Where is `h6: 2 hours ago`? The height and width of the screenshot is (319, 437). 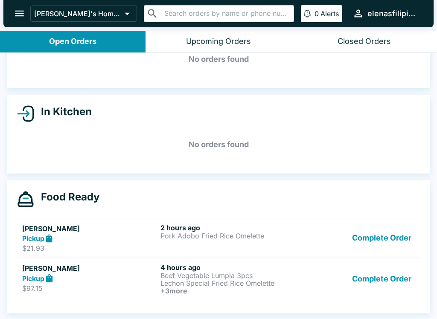 h6: 2 hours ago is located at coordinates (228, 228).